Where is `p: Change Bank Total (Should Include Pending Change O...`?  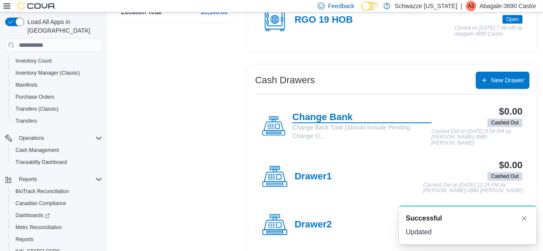
p: Change Bank Total (Should Include Pending Change O... is located at coordinates (362, 132).